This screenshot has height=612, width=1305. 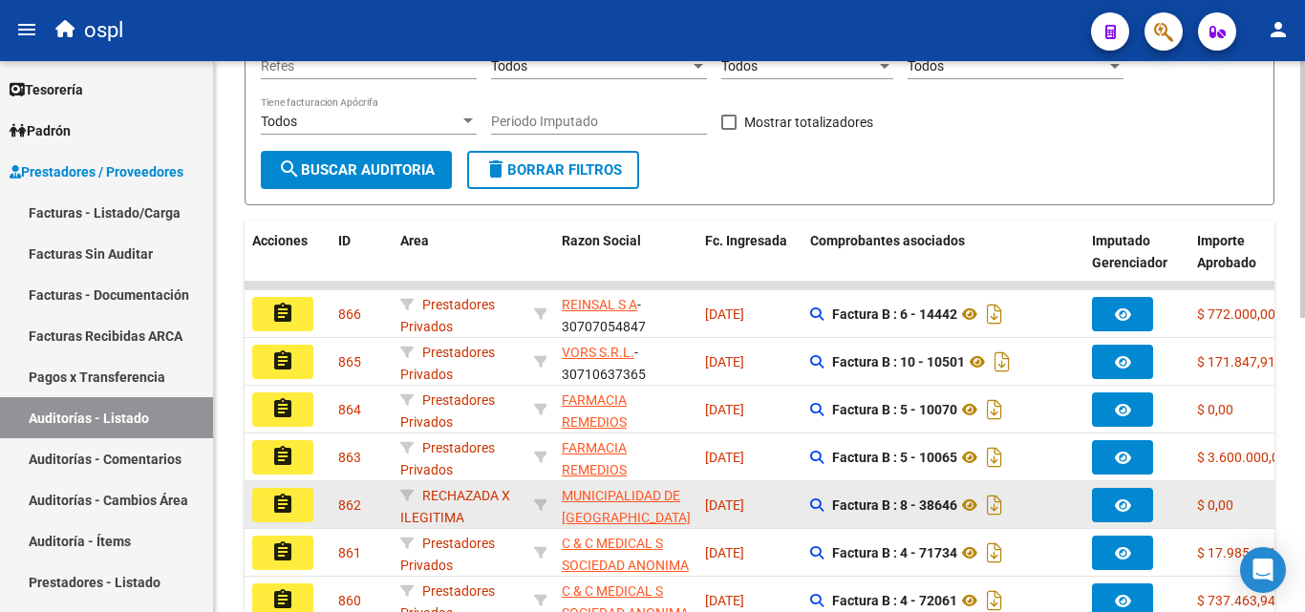 What do you see at coordinates (361, 263) in the screenshot?
I see `datatable-header-cell: ID` at bounding box center [361, 263].